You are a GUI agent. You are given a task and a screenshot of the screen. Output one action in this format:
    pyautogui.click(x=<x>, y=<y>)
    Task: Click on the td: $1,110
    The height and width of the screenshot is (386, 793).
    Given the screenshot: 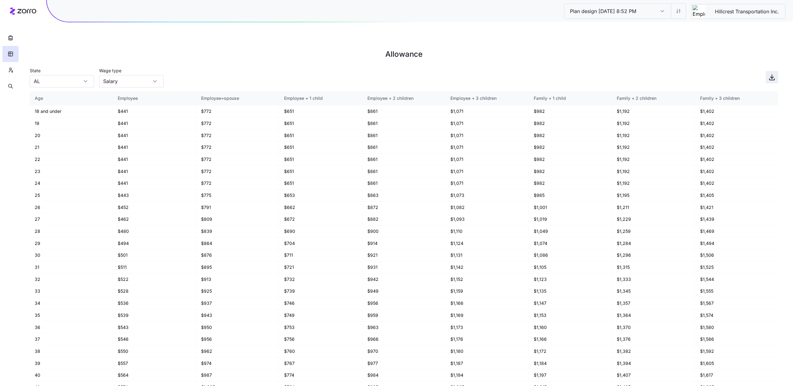 What is the action you would take?
    pyautogui.click(x=487, y=231)
    